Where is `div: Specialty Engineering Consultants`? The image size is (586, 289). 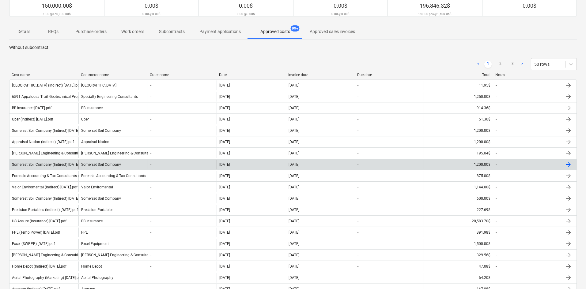 div: Specialty Engineering Consultants is located at coordinates (113, 97).